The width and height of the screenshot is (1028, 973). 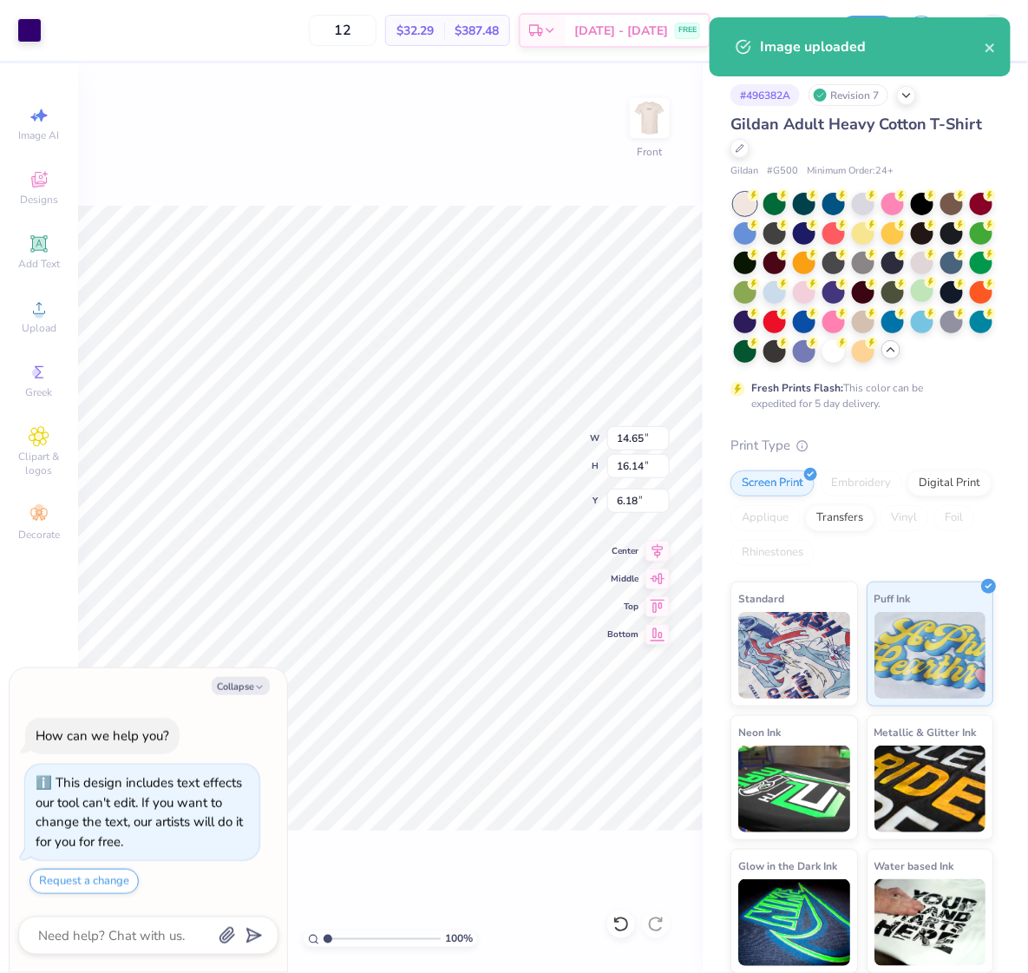 What do you see at coordinates (930, 922) in the screenshot?
I see `img: Water based Ink` at bounding box center [930, 922].